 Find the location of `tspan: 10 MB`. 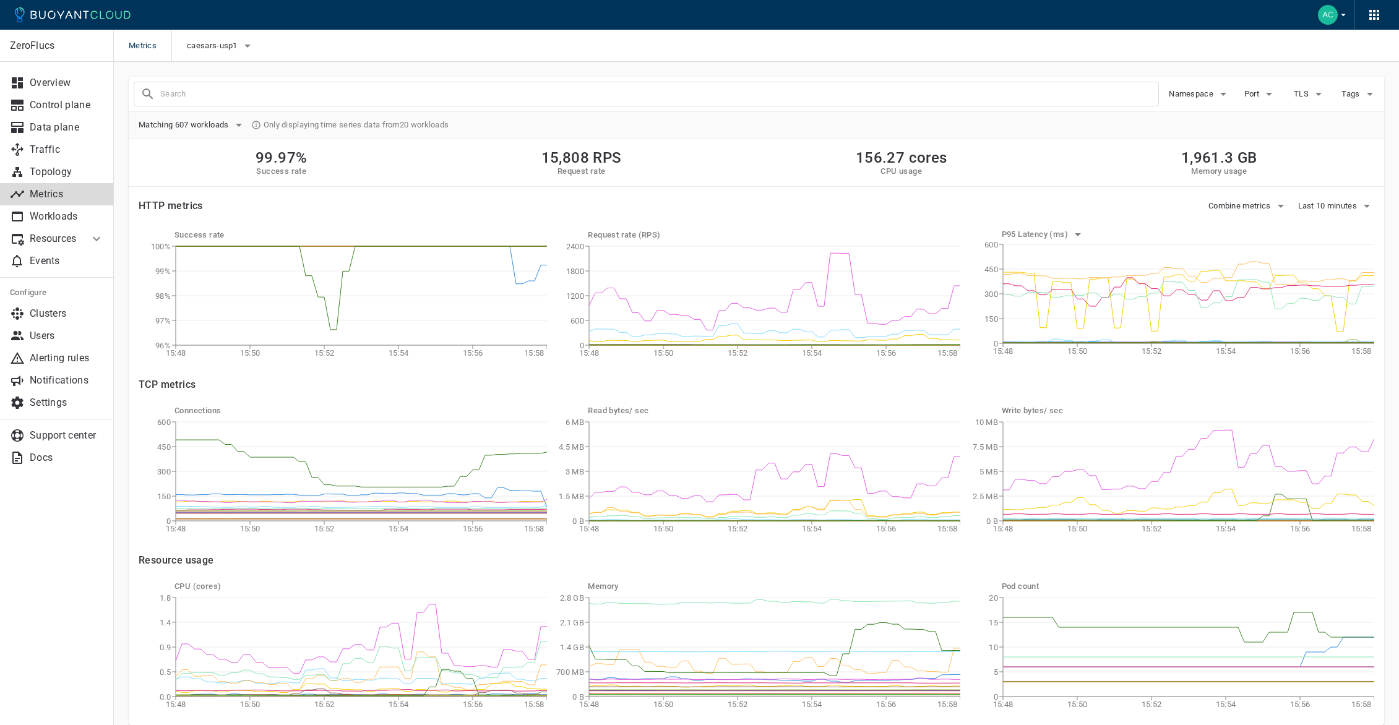

tspan: 10 MB is located at coordinates (986, 422).